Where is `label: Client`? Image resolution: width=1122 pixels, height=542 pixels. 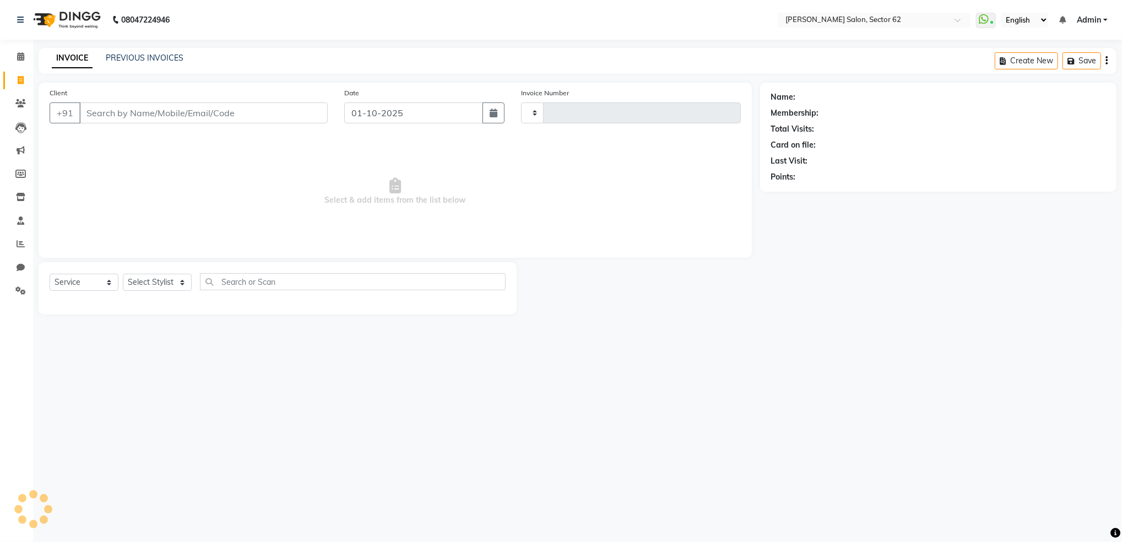
label: Client is located at coordinates (58, 93).